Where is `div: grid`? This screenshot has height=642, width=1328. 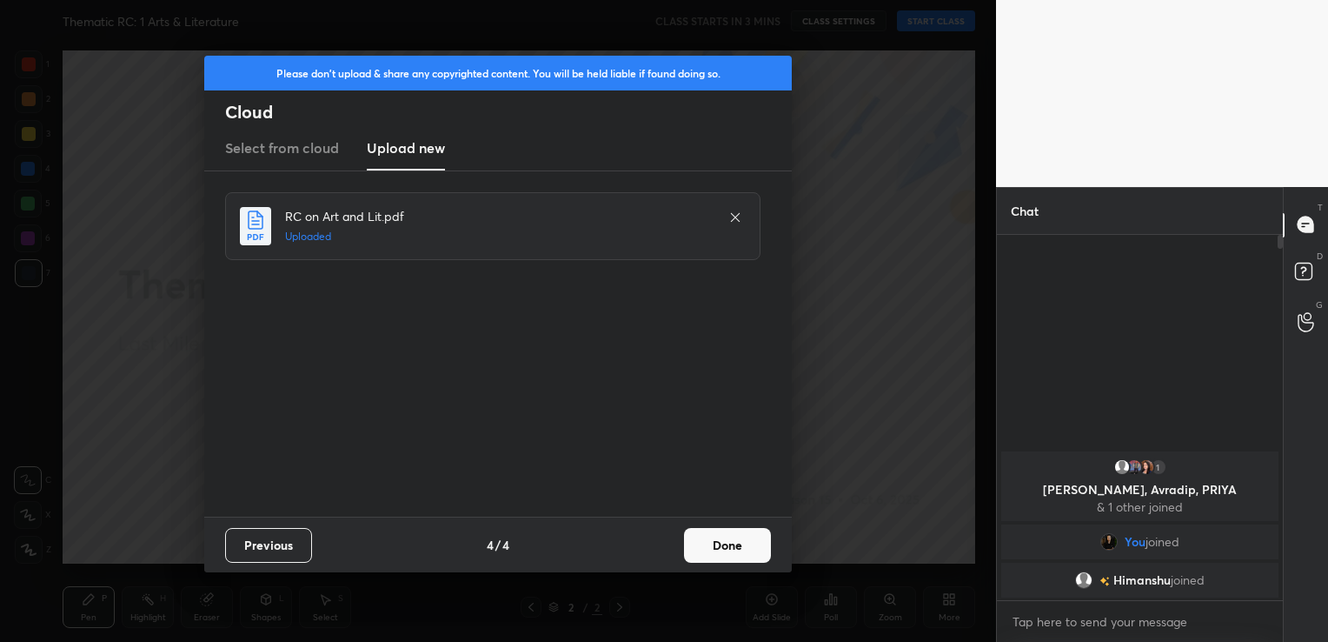 div: grid is located at coordinates (1140, 524).